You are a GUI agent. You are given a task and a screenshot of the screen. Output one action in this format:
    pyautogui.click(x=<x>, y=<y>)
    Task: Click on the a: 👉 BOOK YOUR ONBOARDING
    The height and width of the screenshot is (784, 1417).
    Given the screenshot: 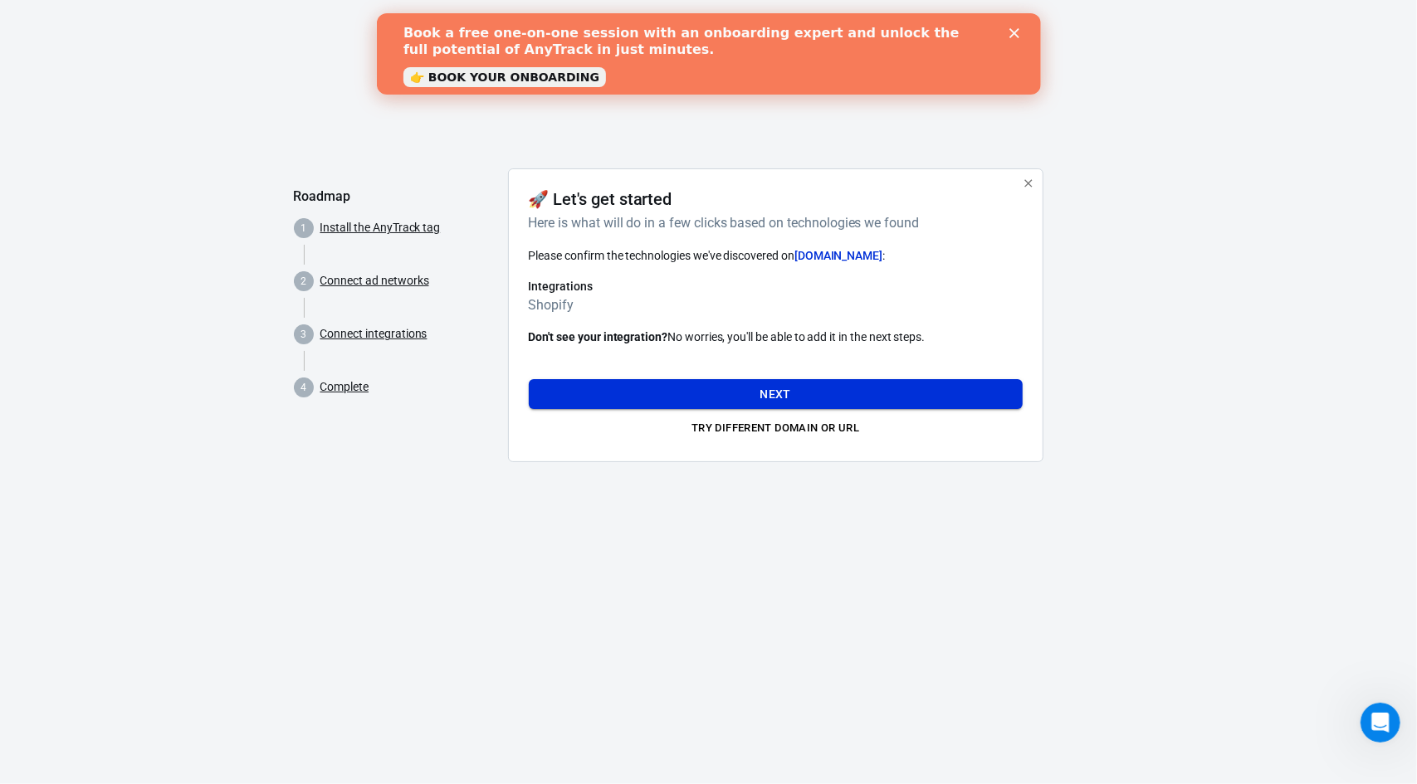 What is the action you would take?
    pyautogui.click(x=128, y=64)
    